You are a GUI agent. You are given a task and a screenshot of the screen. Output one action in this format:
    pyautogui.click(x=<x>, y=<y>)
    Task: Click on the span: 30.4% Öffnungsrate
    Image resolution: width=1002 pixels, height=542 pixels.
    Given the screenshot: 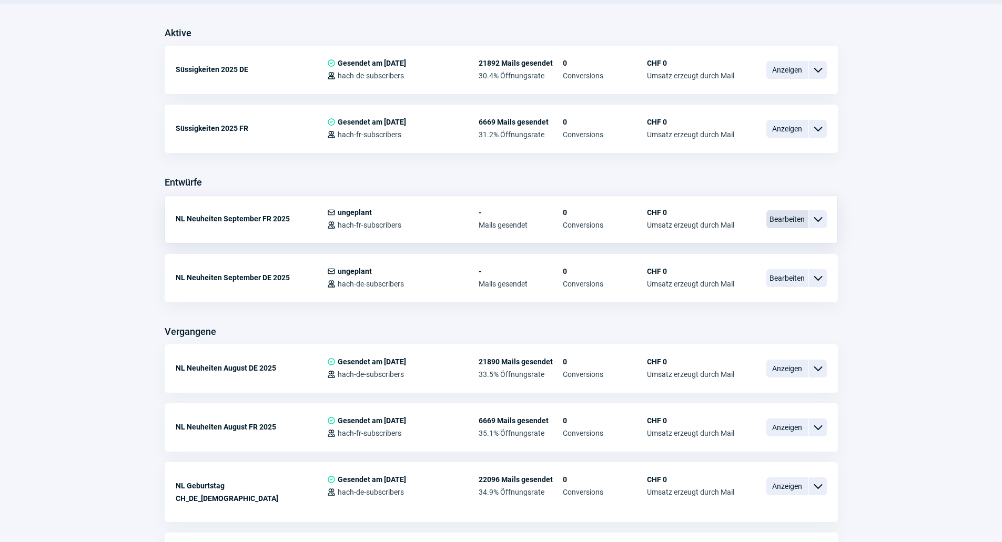 What is the action you would take?
    pyautogui.click(x=521, y=76)
    